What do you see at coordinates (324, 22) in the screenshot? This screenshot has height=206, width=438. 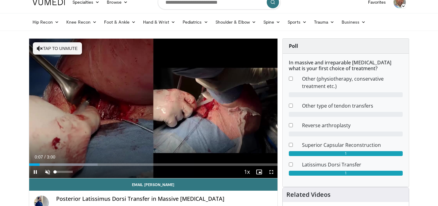 I see `a: Trauma` at bounding box center [324, 22].